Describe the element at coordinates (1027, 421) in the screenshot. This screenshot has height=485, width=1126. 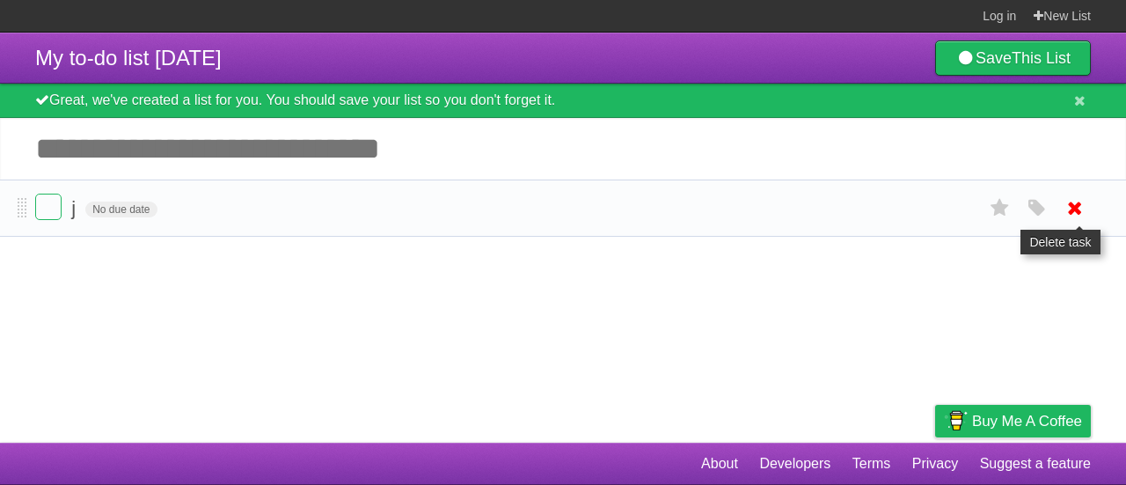
I see `span: Buy me a coffee` at that location.